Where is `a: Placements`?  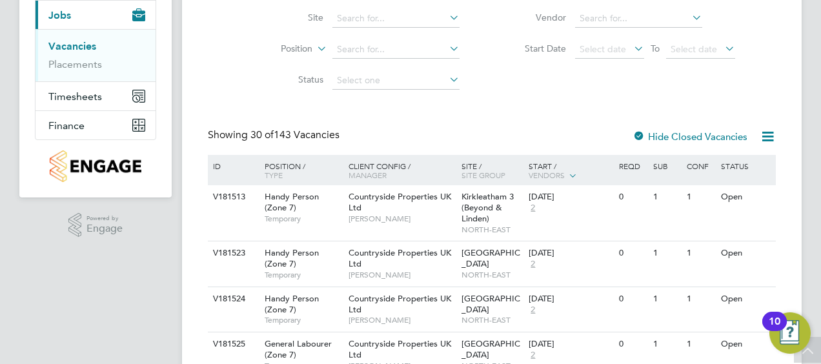
a: Placements is located at coordinates (75, 64).